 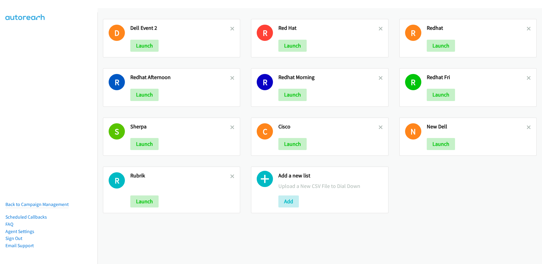 What do you see at coordinates (180, 127) in the screenshot?
I see `h2: Sherpa` at bounding box center [180, 127].